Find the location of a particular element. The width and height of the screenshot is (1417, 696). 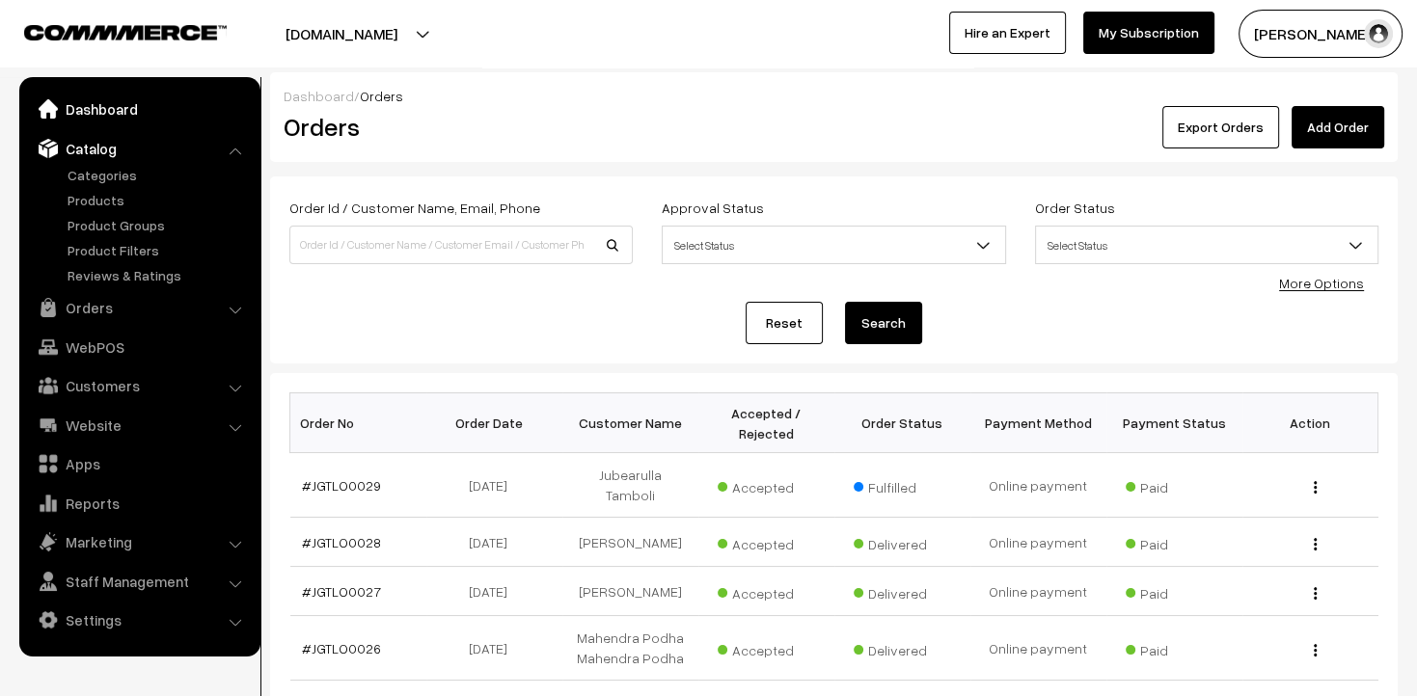

th: Payment Method is located at coordinates (1038, 423).